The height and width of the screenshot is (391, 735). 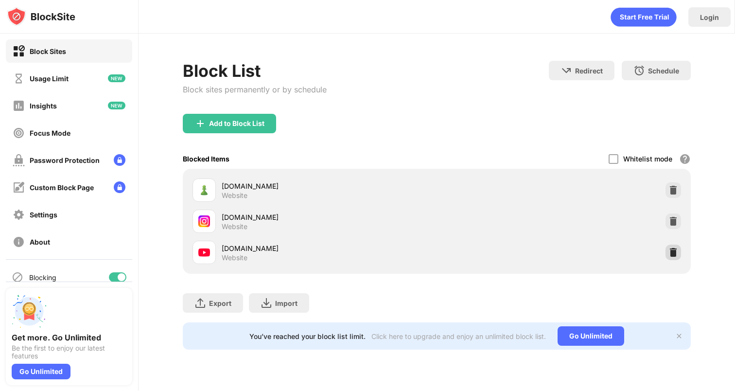 I want to click on div: Export, so click(x=220, y=303).